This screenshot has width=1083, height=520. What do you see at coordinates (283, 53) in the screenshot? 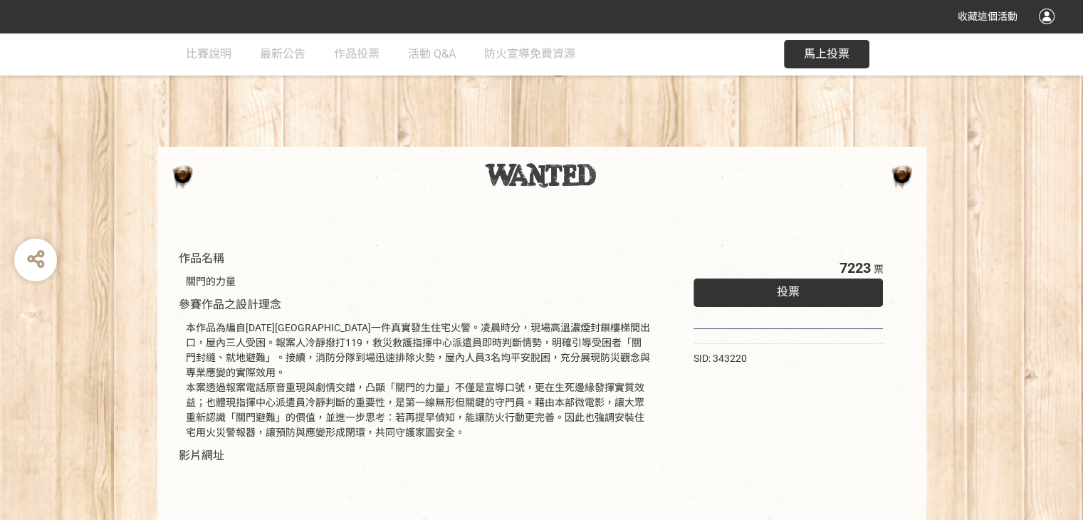
I see `span: 最新公告` at bounding box center [283, 53].